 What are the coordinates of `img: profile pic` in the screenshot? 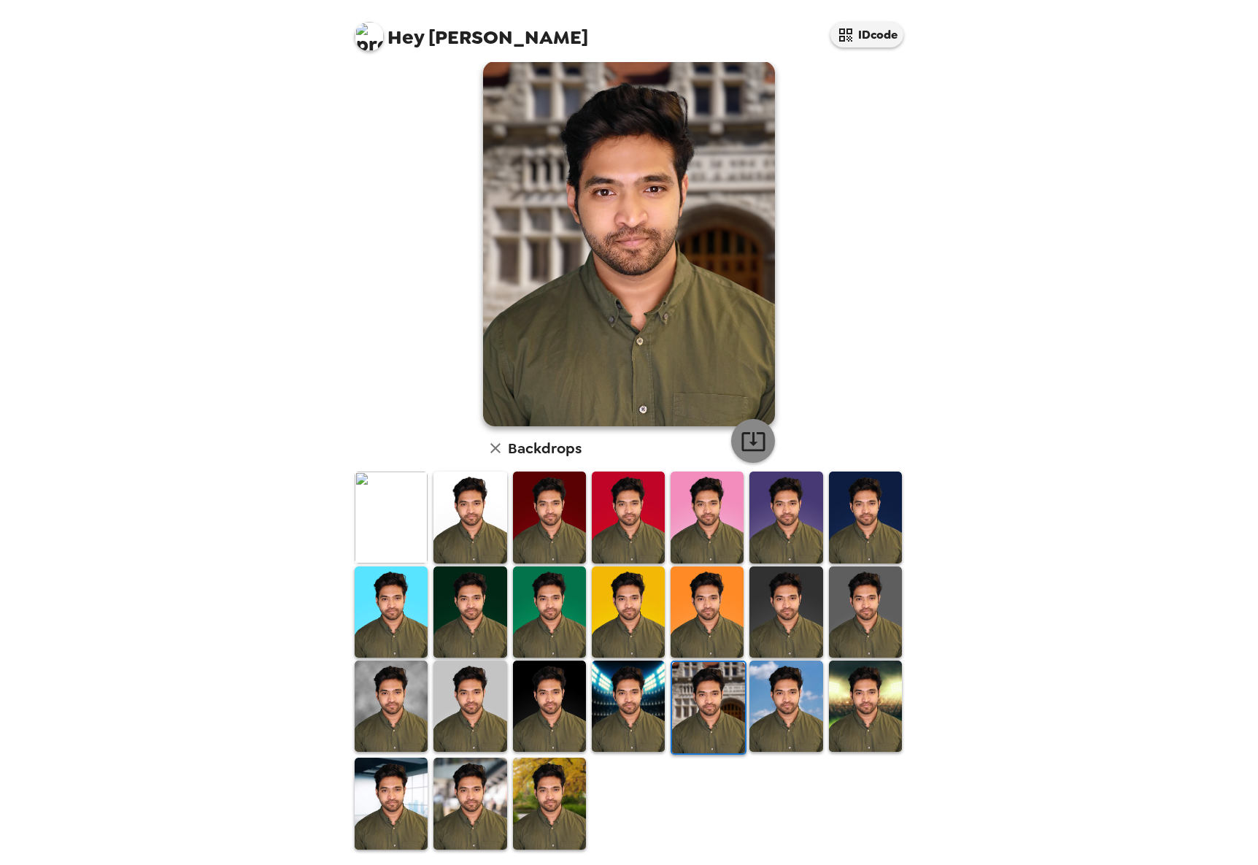 It's located at (369, 36).